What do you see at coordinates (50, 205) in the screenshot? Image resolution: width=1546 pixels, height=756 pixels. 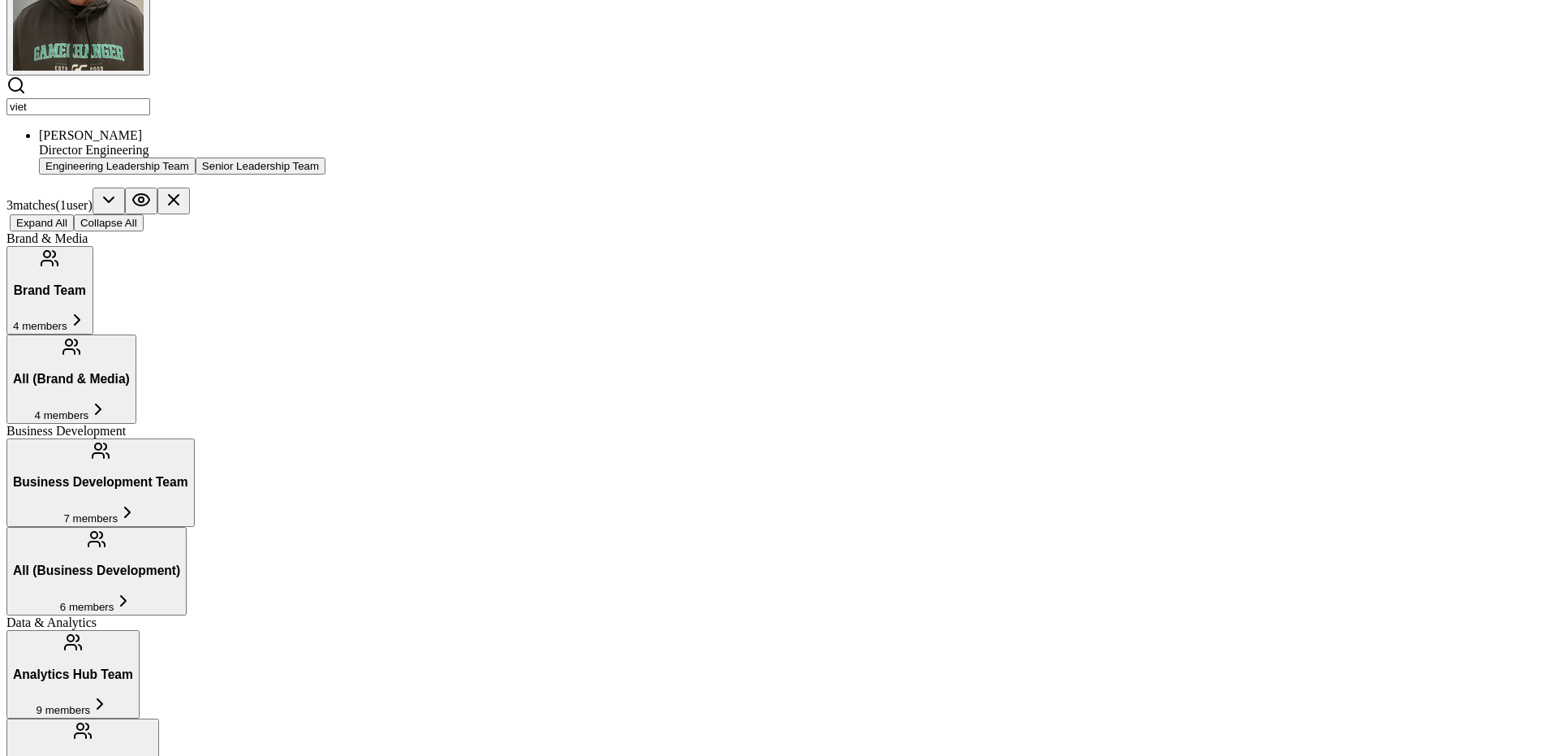 I see `span: 3 match es ( 1 user )` at bounding box center [50, 205].